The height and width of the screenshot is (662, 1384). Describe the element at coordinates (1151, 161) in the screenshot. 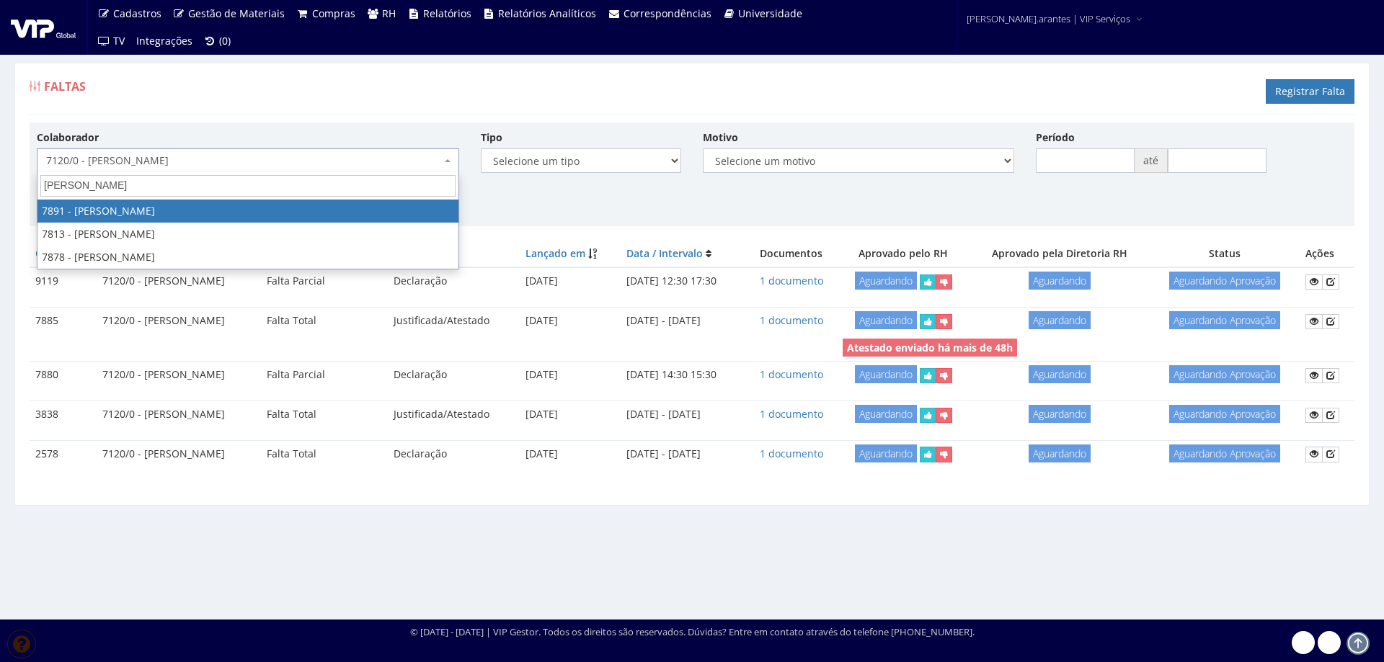

I see `span: até` at that location.